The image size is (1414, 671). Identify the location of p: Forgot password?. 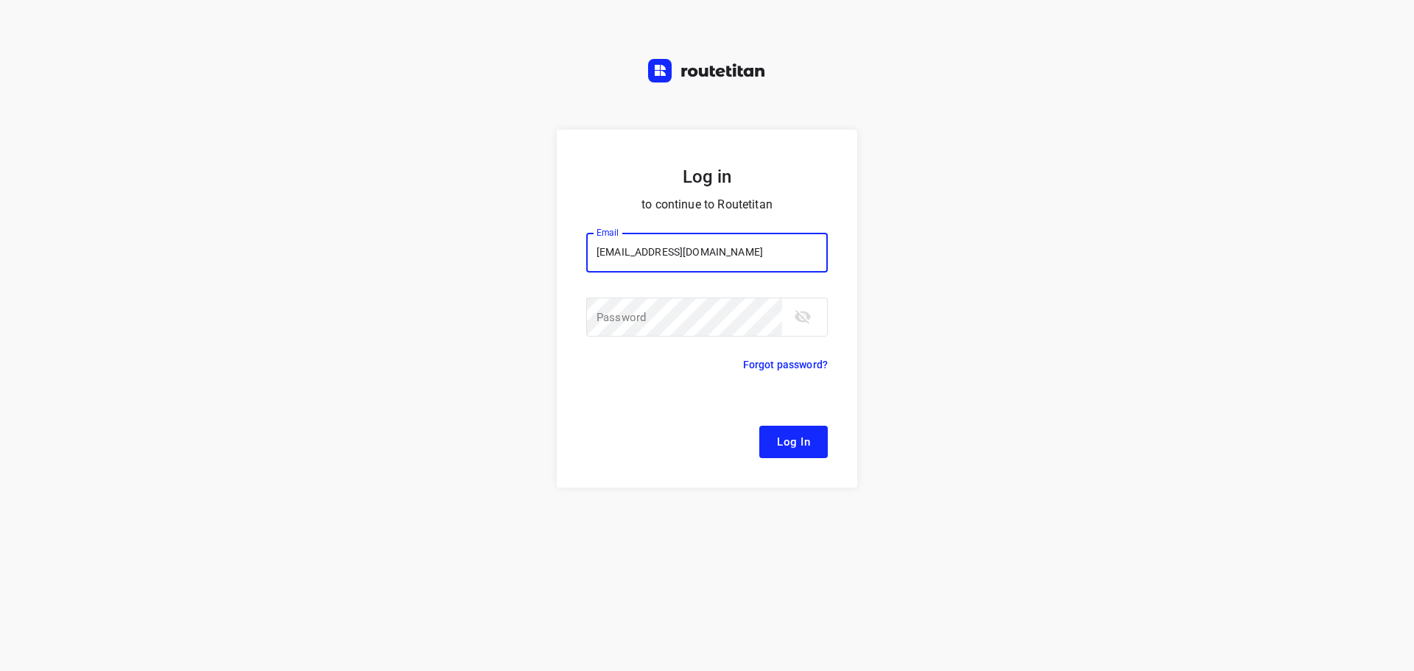
(785, 365).